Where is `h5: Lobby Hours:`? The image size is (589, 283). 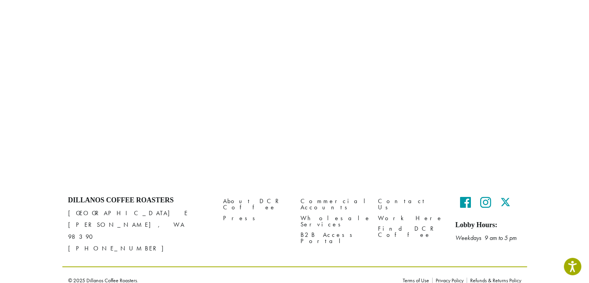 h5: Lobby Hours: is located at coordinates (489, 225).